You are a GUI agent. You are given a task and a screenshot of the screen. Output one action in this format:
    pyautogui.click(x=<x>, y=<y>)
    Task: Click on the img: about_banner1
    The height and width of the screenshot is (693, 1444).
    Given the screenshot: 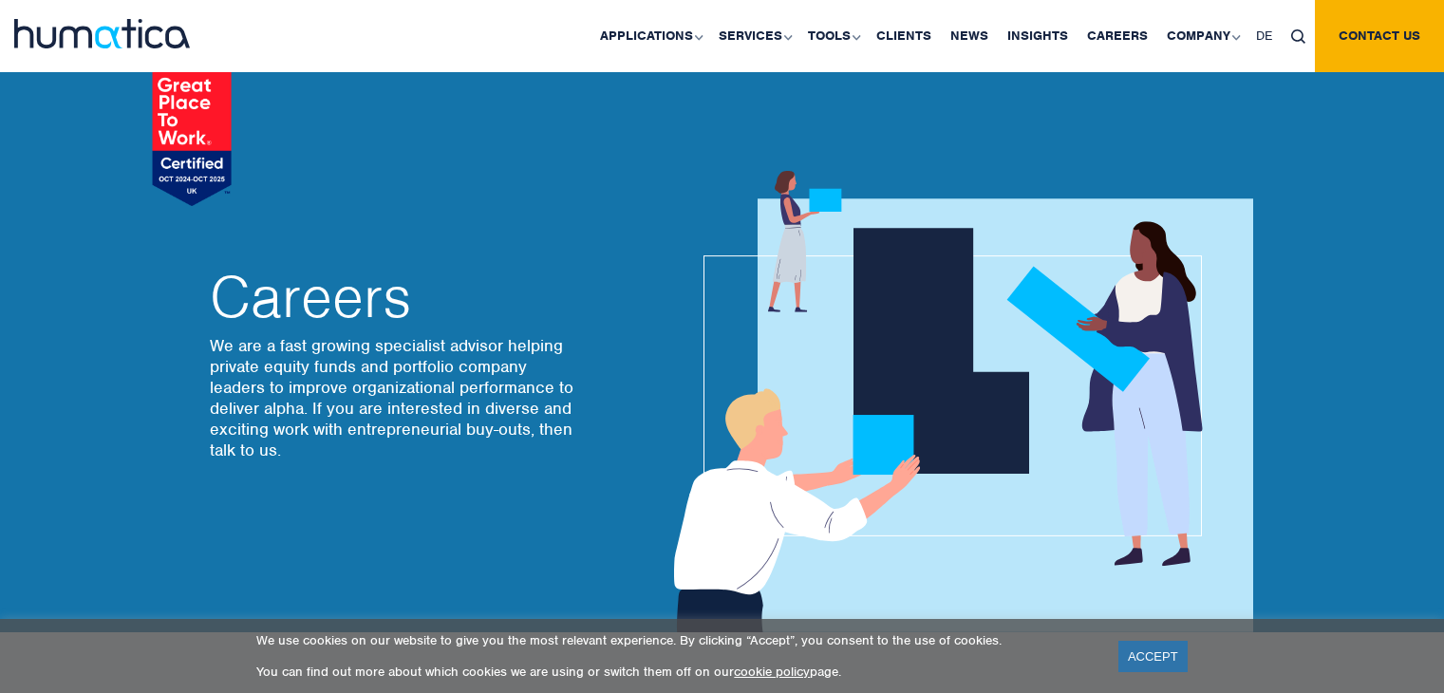 What is the action you would take?
    pyautogui.click(x=954, y=402)
    